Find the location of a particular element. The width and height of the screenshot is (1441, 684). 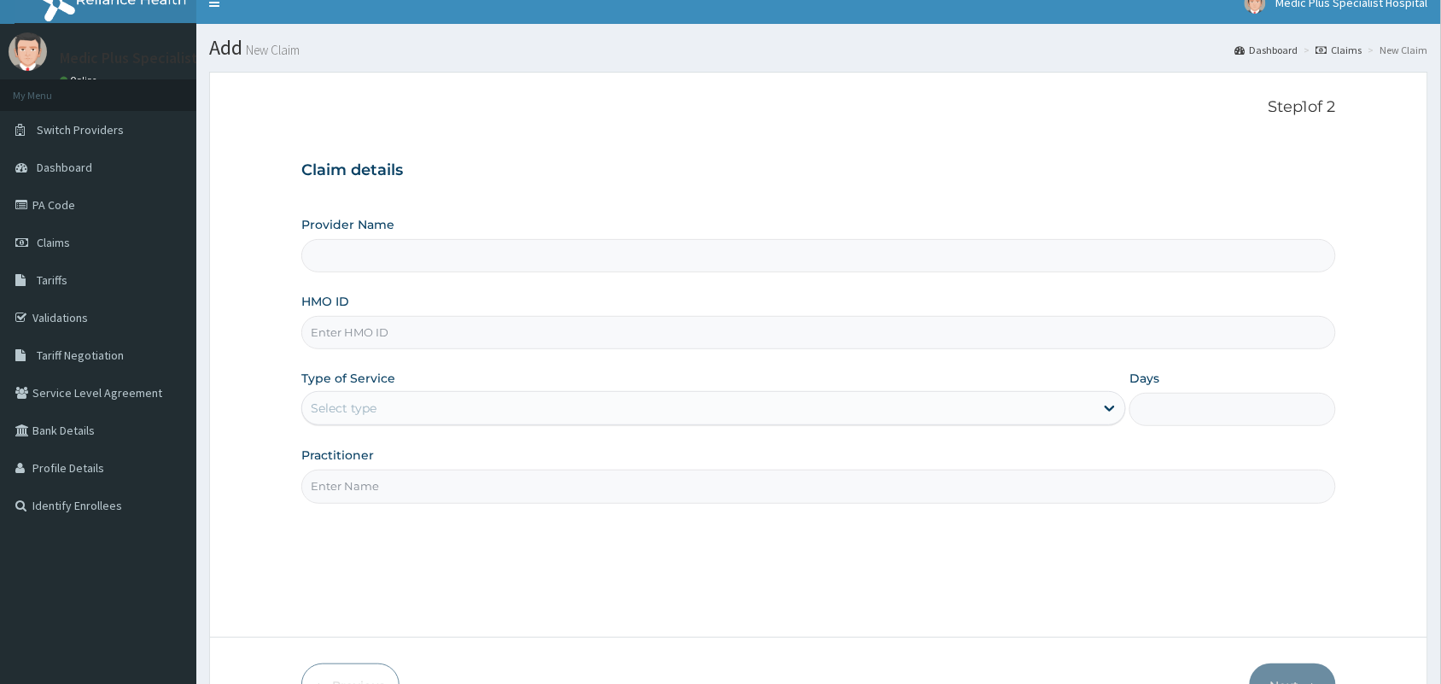

span: Claims is located at coordinates (53, 242).